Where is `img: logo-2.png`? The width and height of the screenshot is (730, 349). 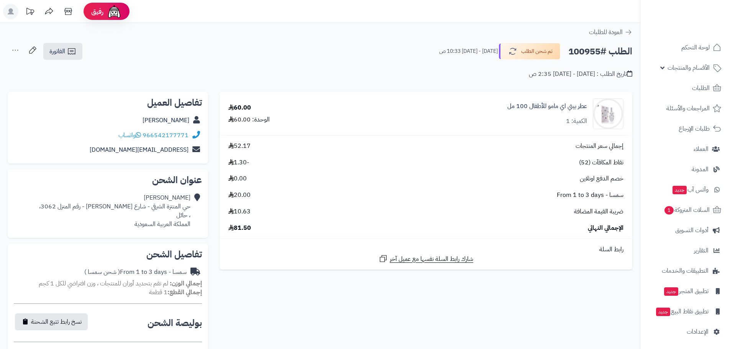
img: logo-2.png is located at coordinates (700, 28).